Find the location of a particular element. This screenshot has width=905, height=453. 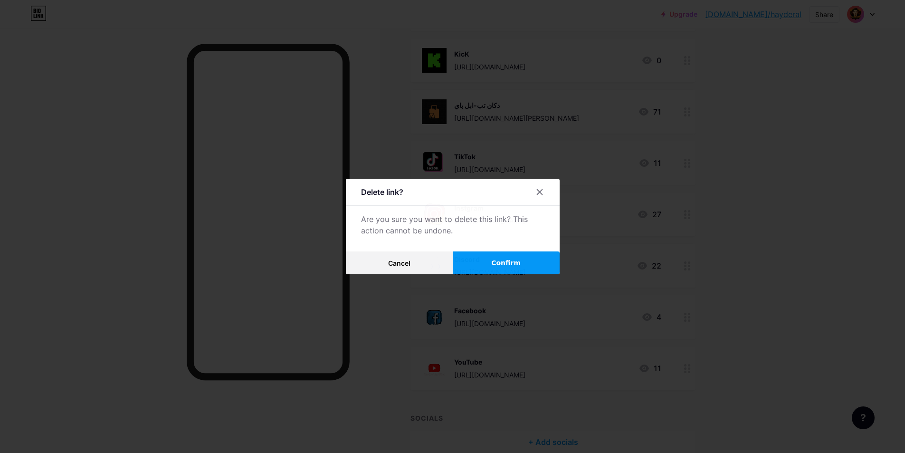

div: Are you sure you want to delete this link? This action cannot be undone. is located at coordinates (453, 225).